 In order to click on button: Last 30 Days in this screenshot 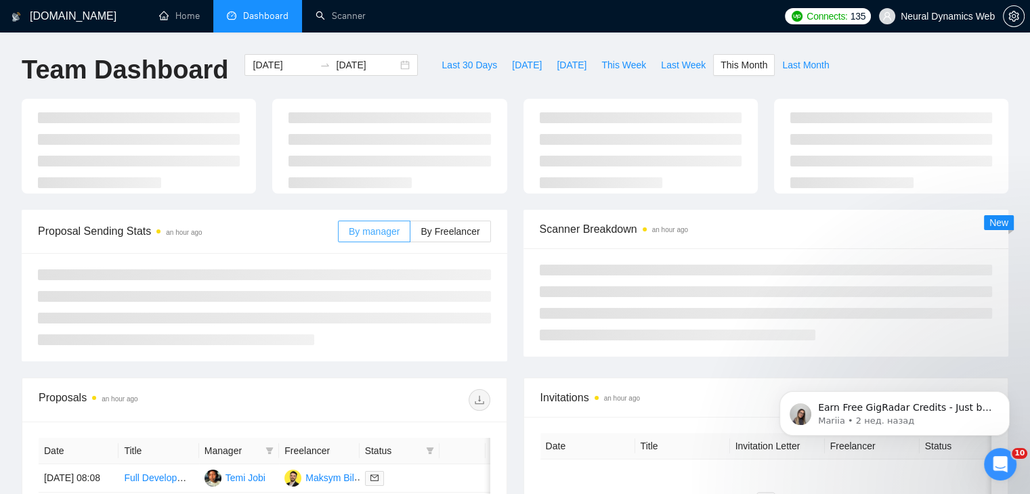, I will do `click(469, 65)`.